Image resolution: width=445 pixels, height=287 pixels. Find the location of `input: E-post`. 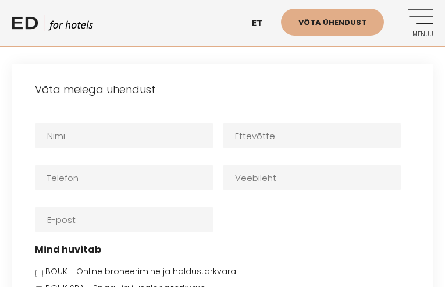

input: E-post is located at coordinates (124, 219).